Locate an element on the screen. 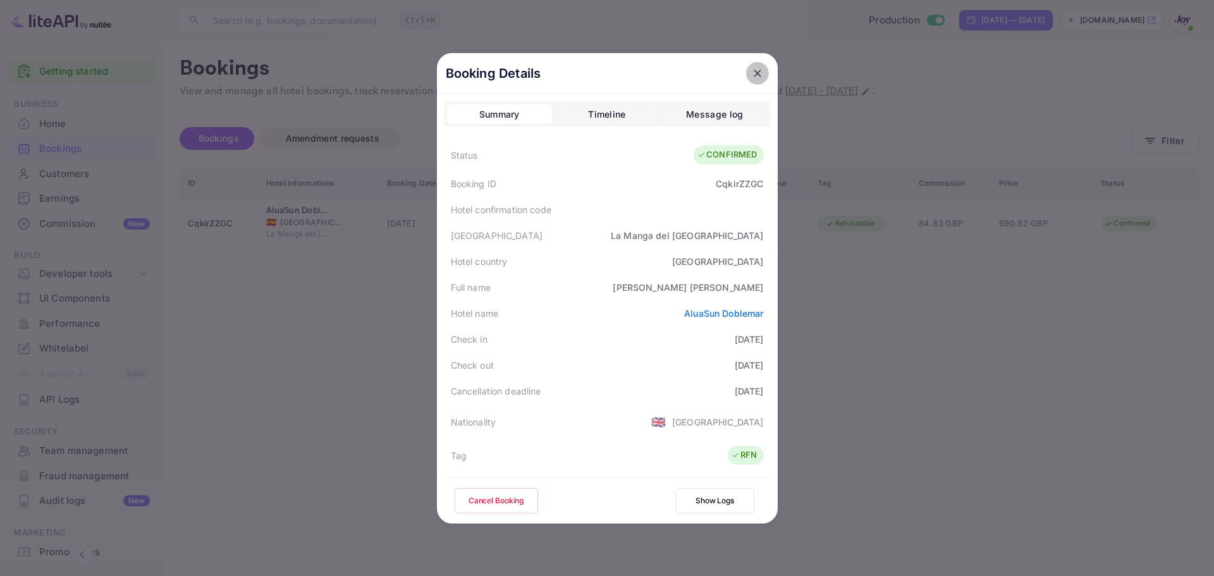 The image size is (1214, 576). button: Cancel Booking is located at coordinates (496, 501).